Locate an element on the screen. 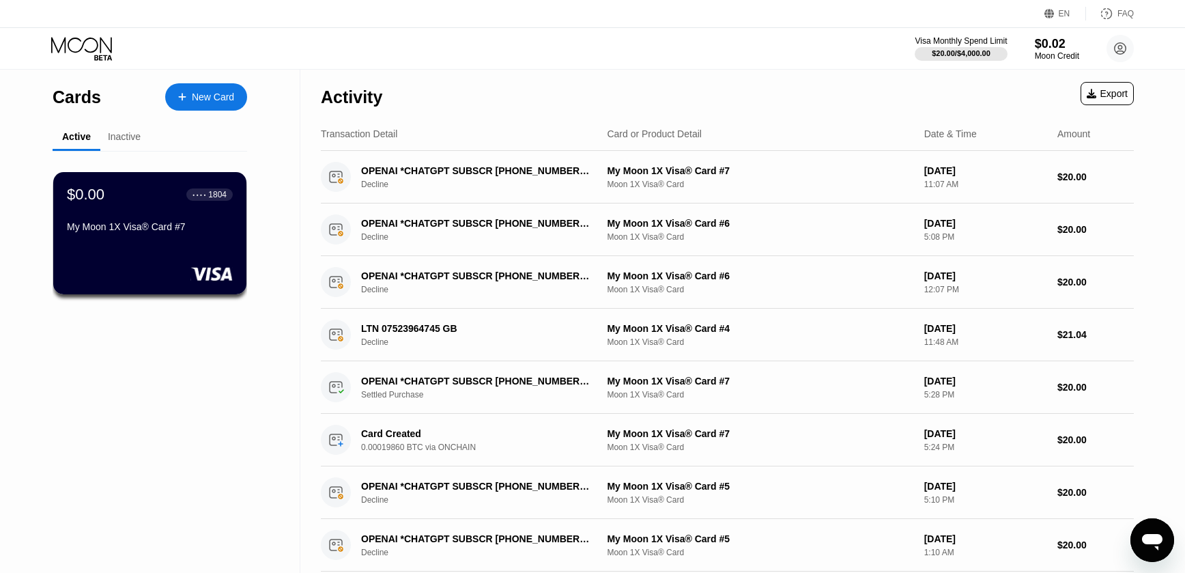  div: Cards is located at coordinates (76, 97).